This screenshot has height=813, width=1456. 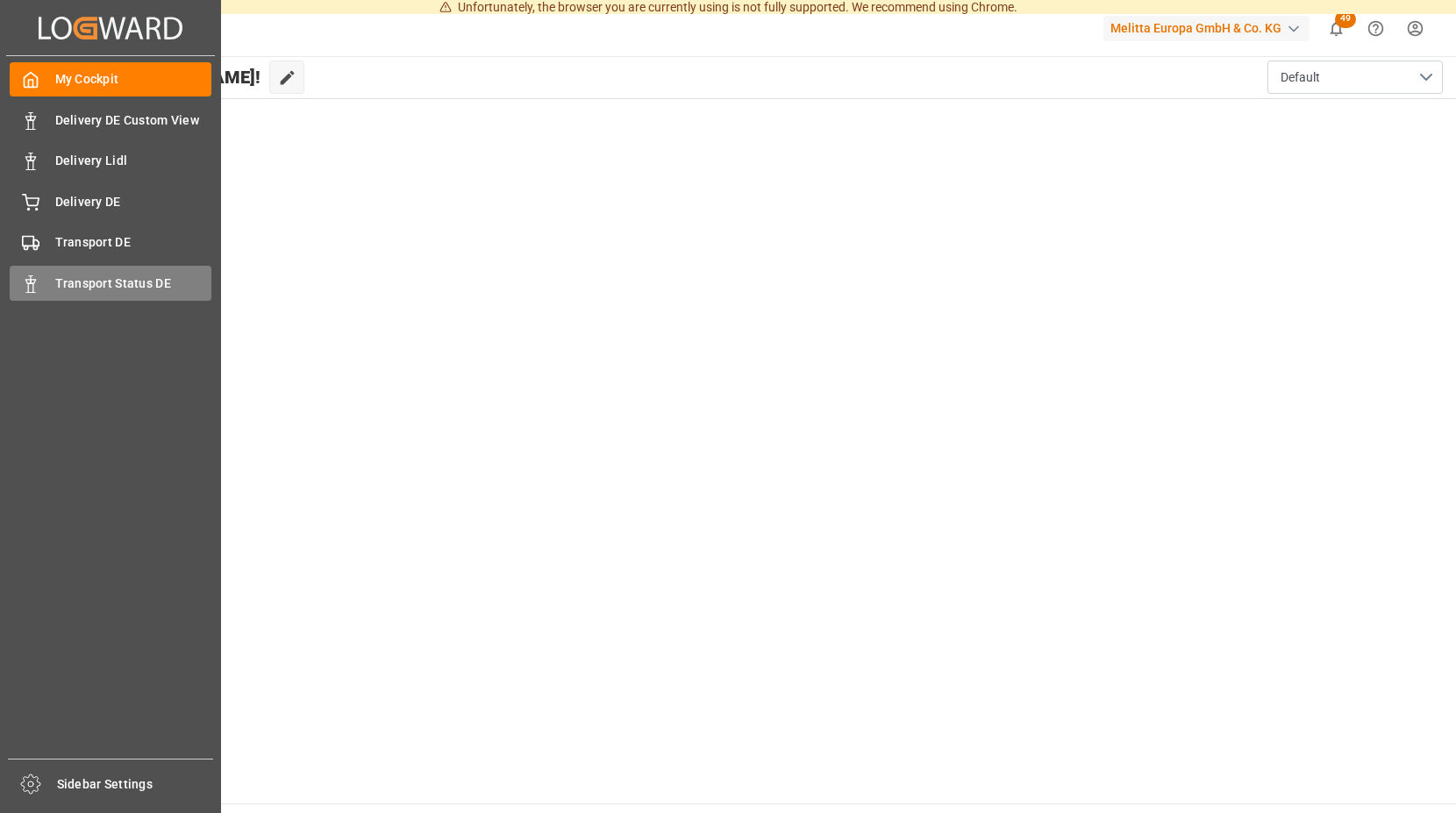 What do you see at coordinates (1209, 28) in the screenshot?
I see `button: Melitta Europa GmbH & Co. KG` at bounding box center [1209, 28].